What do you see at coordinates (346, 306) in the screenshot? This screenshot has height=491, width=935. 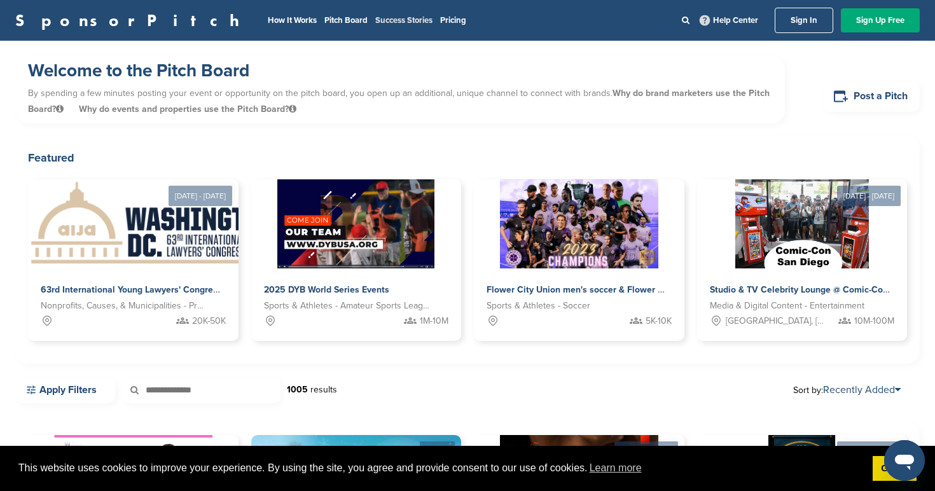 I see `span: Sports & Athletes - Amateur Sports Leagues` at bounding box center [346, 306].